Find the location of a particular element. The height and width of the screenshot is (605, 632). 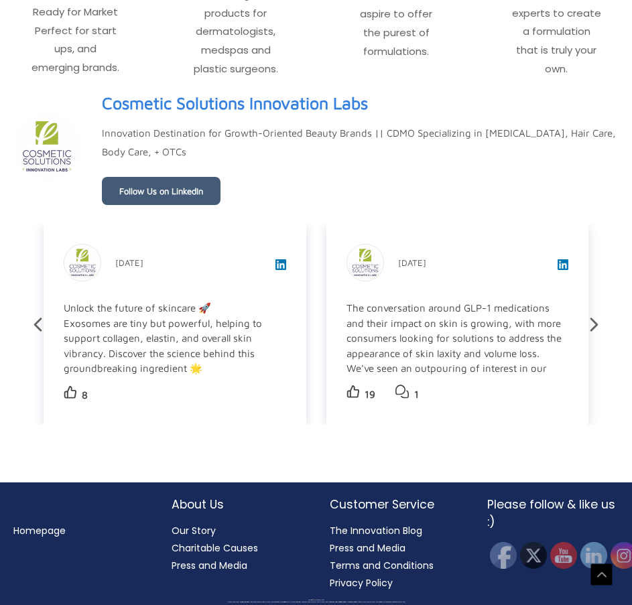

span: Cosmetic Solutions is located at coordinates (320, 600).